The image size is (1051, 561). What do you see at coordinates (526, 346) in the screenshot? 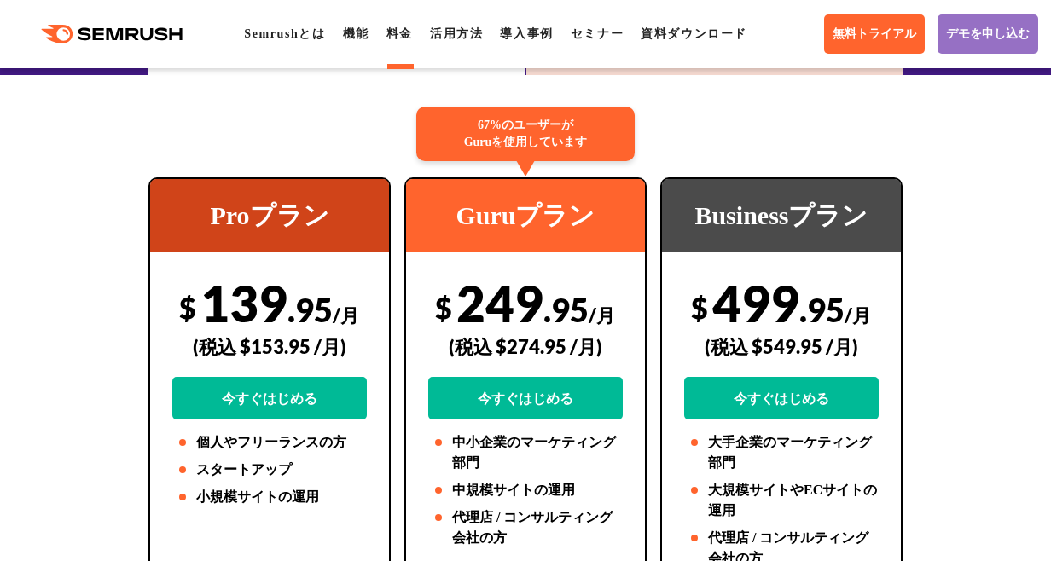
I see `div: 249` at bounding box center [526, 346].